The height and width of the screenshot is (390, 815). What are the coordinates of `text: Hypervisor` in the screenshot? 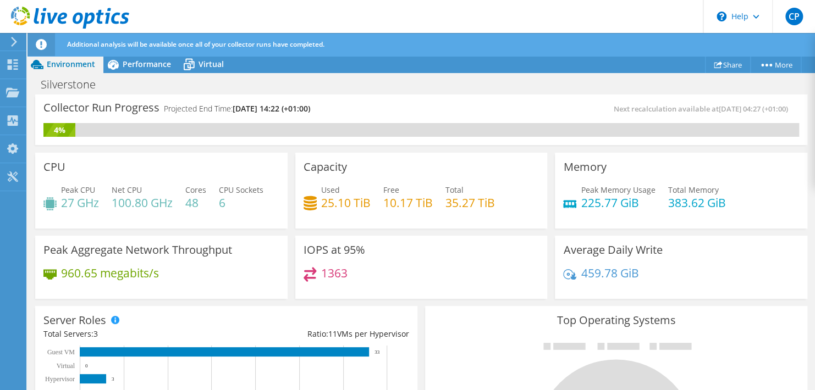 It's located at (60, 379).